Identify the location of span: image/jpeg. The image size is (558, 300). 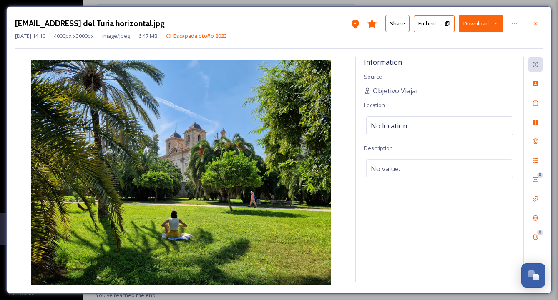
(116, 36).